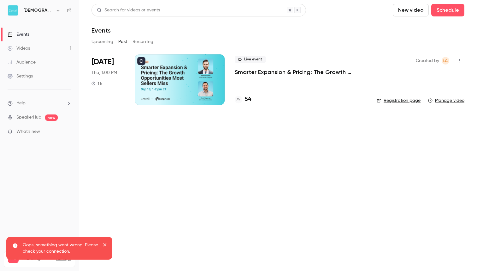  Describe the element at coordinates (399, 100) in the screenshot. I see `a: Registration page` at that location.